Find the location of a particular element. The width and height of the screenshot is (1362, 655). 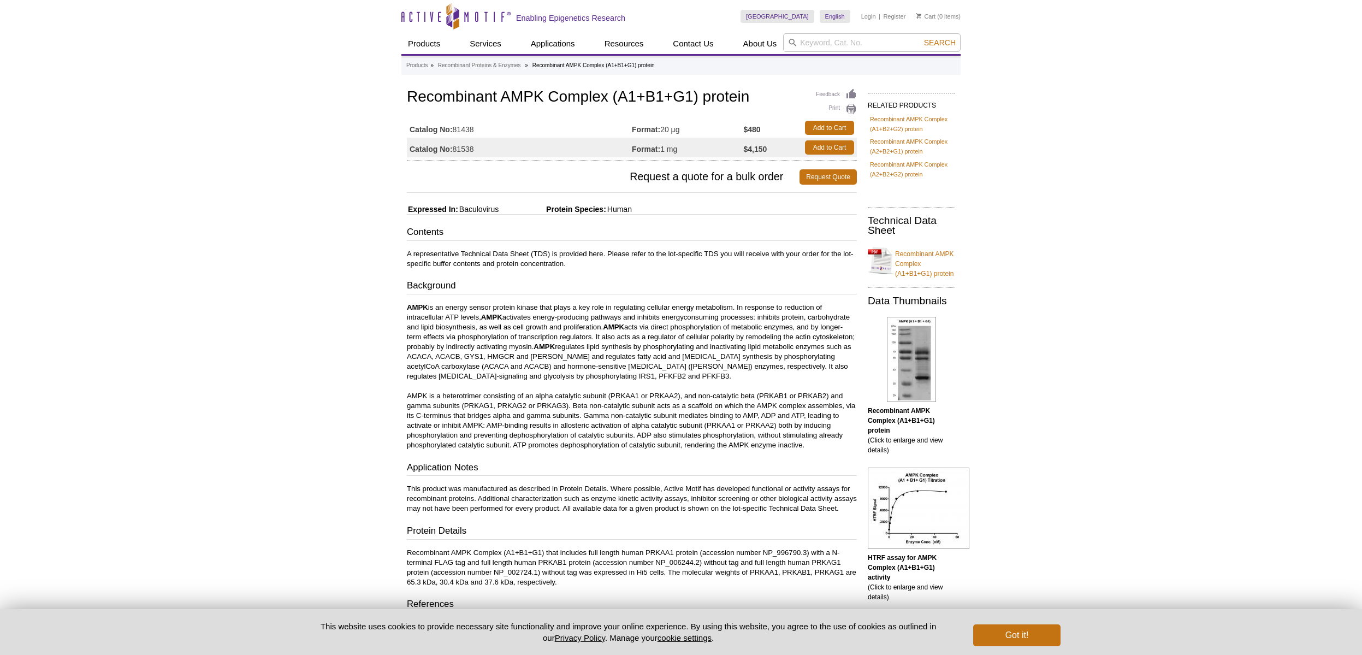

a: Feedback is located at coordinates (836, 95).